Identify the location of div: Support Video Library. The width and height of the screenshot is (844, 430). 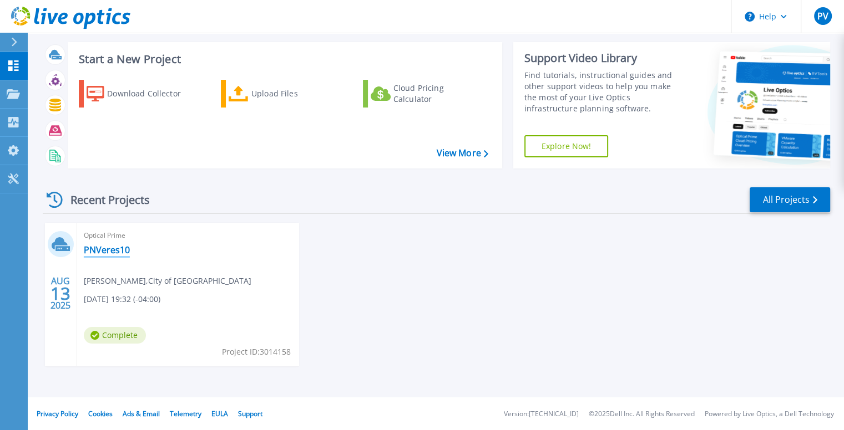
(604, 58).